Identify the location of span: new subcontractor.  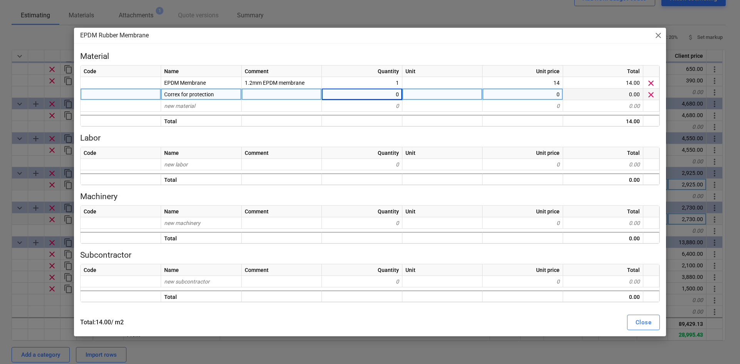
(187, 282).